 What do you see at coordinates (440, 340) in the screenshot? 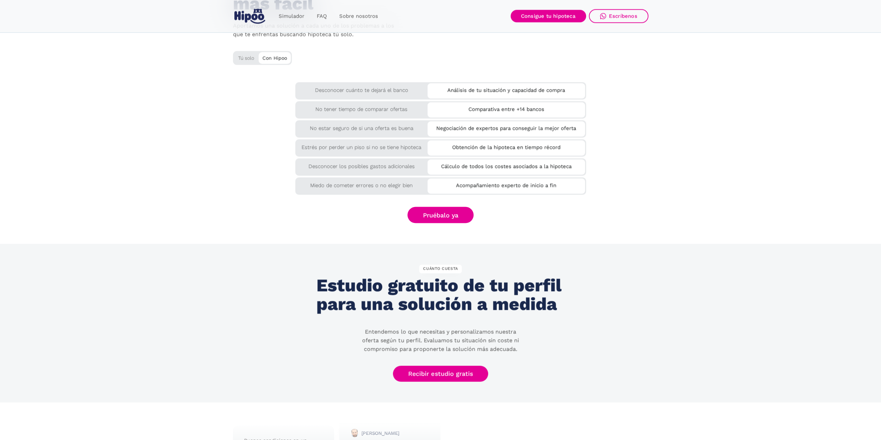
I see `p: Entendemos lo que necesitas y personalizamos nuestra oferta según tu perfil. Evaluamos tu situaci...` at bounding box center [440, 340].